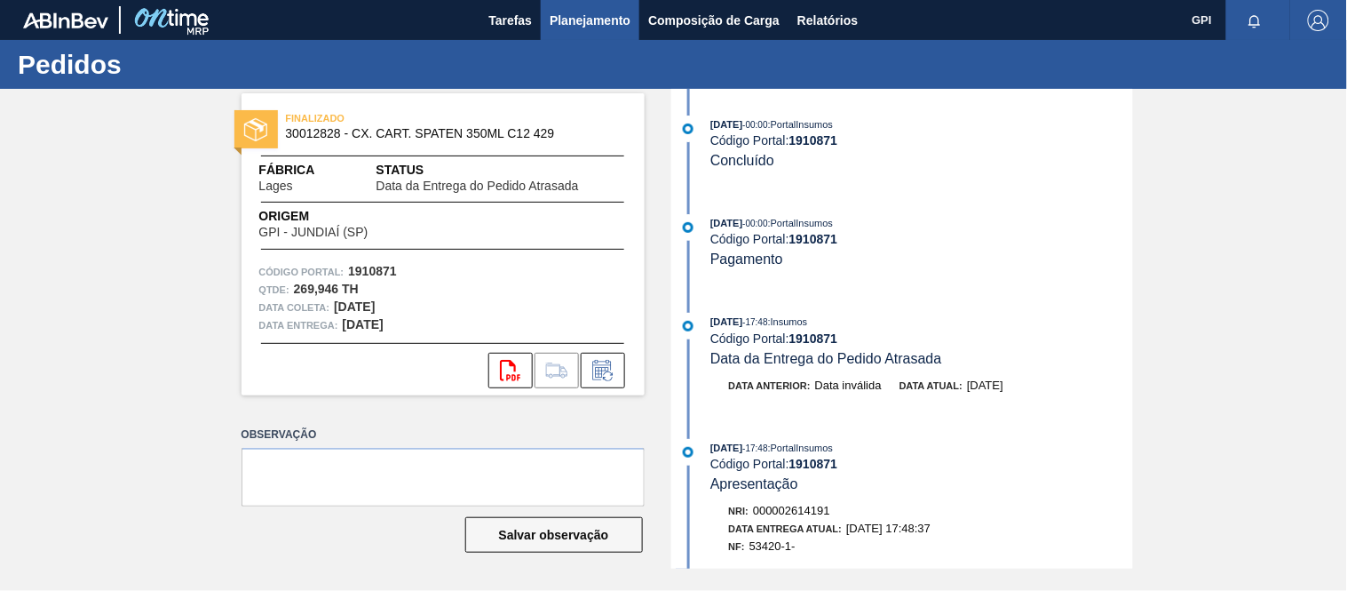  What do you see at coordinates (314, 232) in the screenshot?
I see `span: GPI - JUNDIAÍ (SP)` at bounding box center [314, 232].